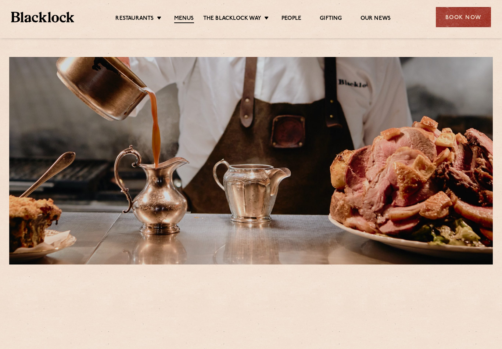  What do you see at coordinates (291, 19) in the screenshot?
I see `a: People` at bounding box center [291, 19].